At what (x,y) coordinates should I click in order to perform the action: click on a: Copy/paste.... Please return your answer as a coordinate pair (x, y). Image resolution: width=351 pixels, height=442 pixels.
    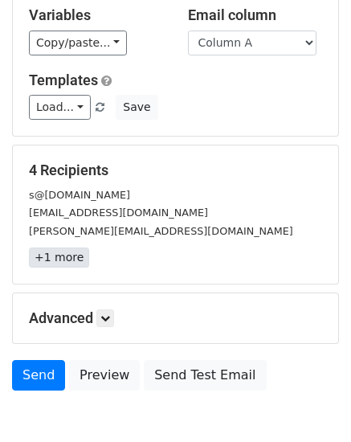
    Looking at the image, I should click on (78, 43).